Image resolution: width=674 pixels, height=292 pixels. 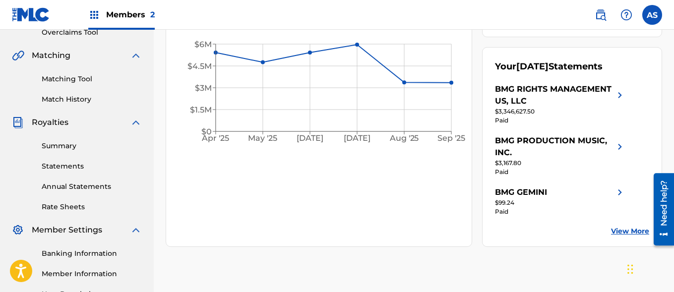 What do you see at coordinates (600, 15) in the screenshot?
I see `a: Public Search` at bounding box center [600, 15].